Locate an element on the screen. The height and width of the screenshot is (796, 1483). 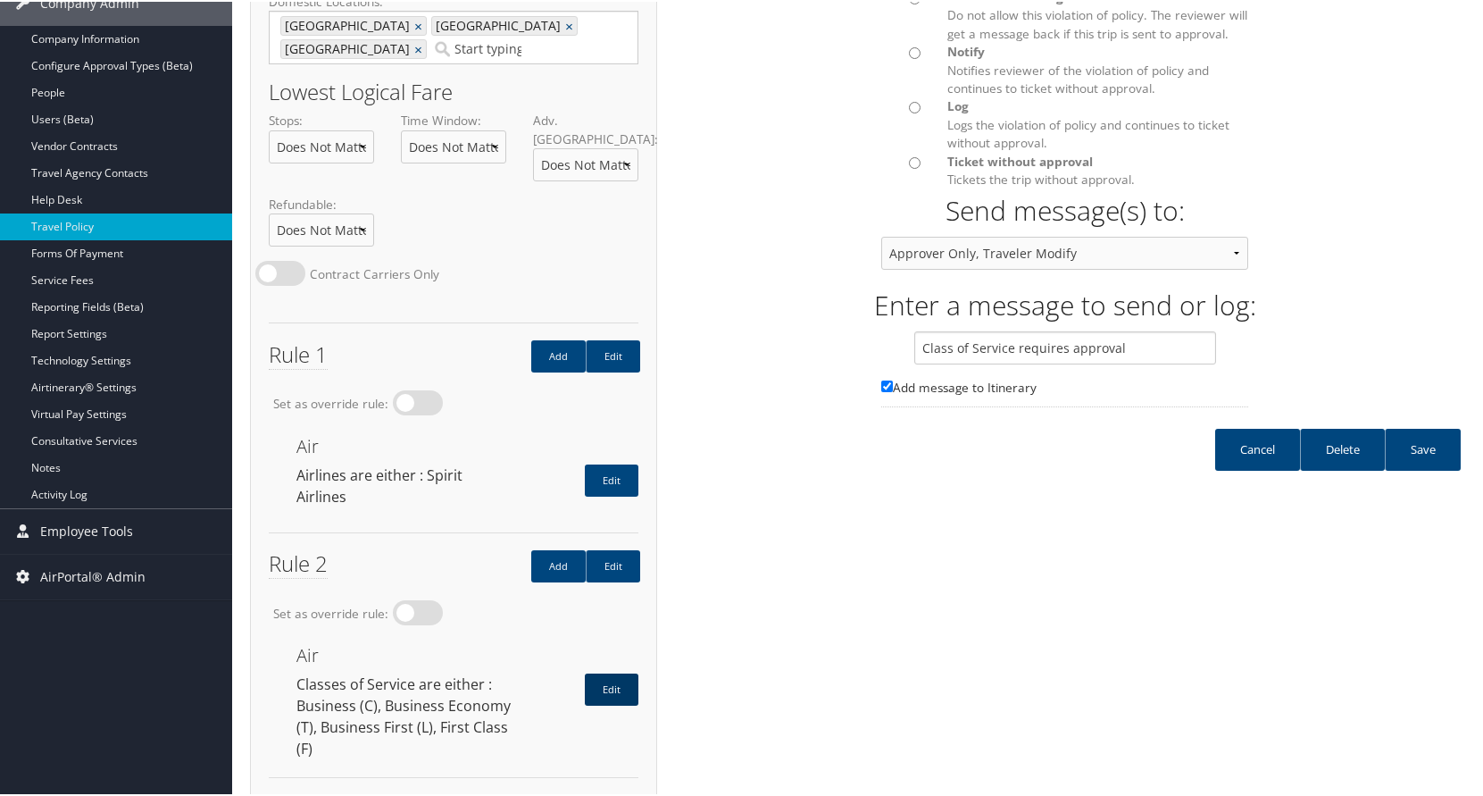
select: Stops: is located at coordinates (322, 145).